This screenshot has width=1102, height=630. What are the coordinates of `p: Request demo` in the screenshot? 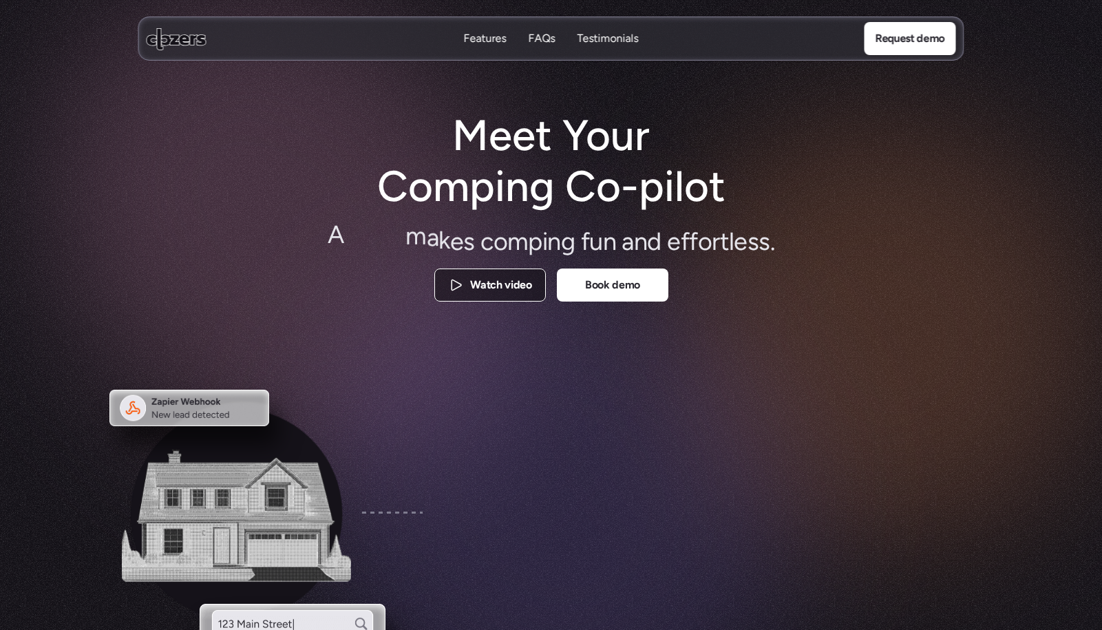 It's located at (909, 39).